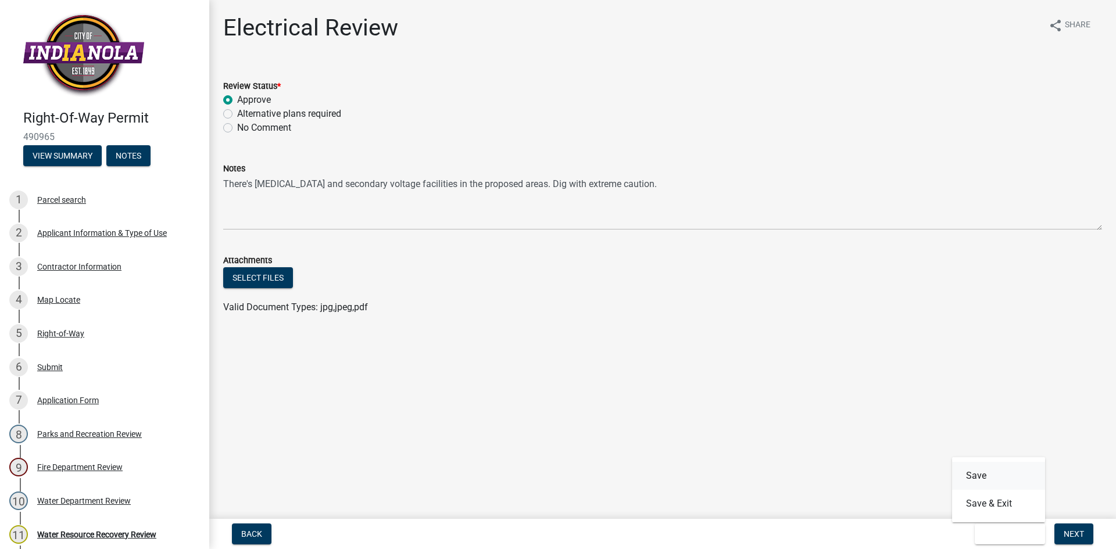 The image size is (1116, 549). Describe the element at coordinates (1055, 26) in the screenshot. I see `i: share` at that location.